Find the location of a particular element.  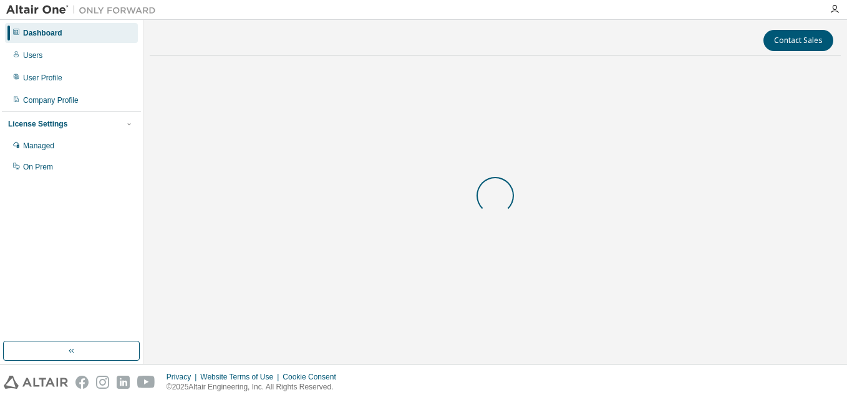

div: Users is located at coordinates (32, 56).